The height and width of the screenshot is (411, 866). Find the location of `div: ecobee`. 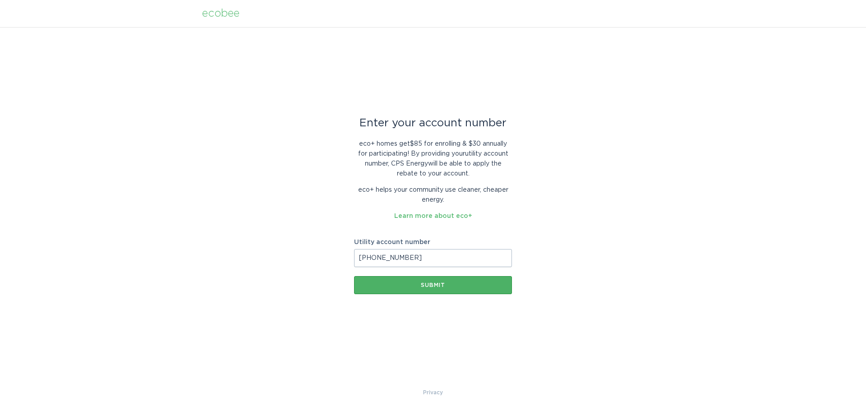

div: ecobee is located at coordinates (221, 14).